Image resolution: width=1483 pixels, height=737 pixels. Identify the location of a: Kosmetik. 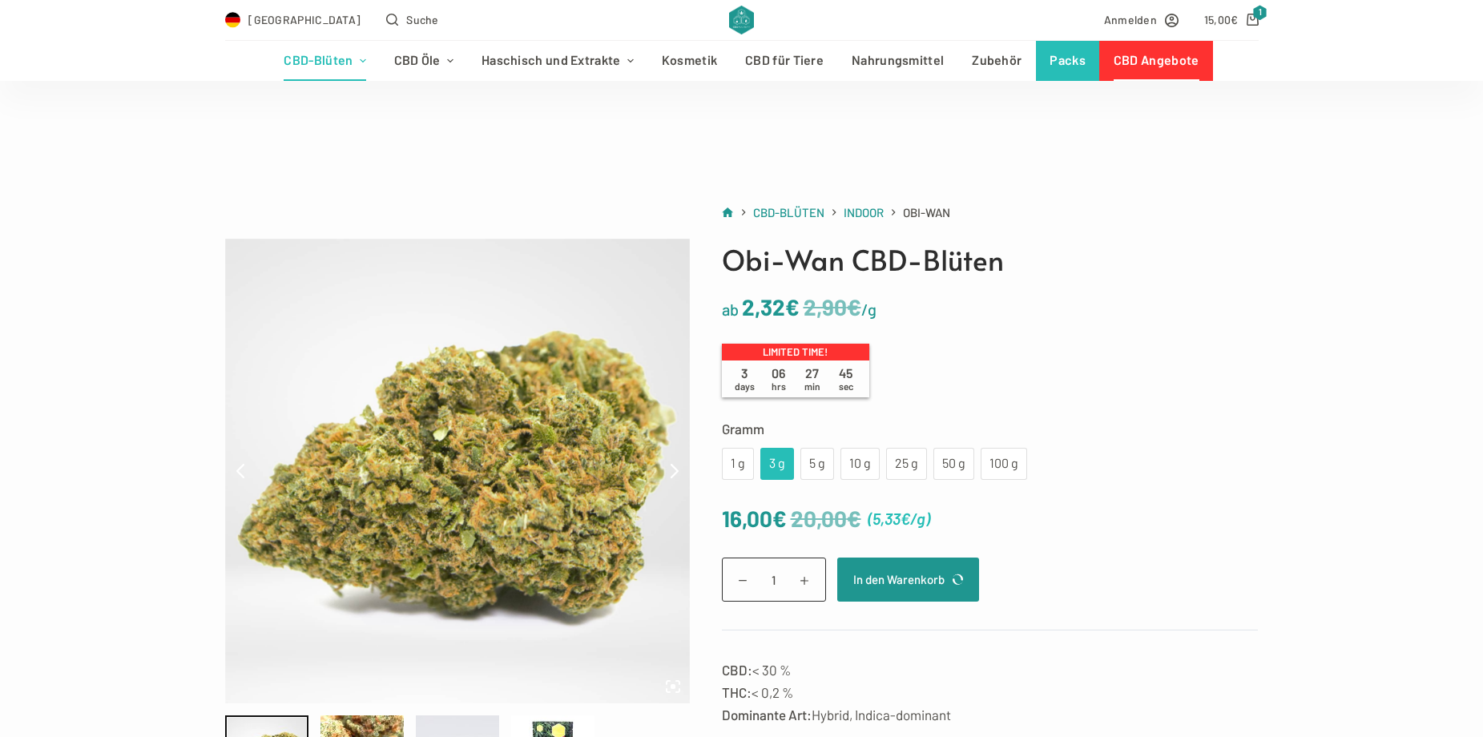
(689, 61).